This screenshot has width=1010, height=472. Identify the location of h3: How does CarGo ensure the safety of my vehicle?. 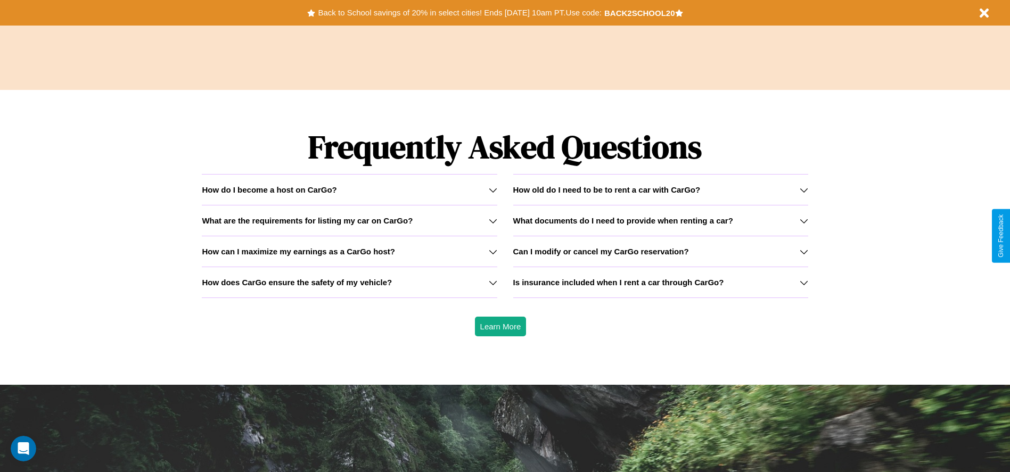
(296, 282).